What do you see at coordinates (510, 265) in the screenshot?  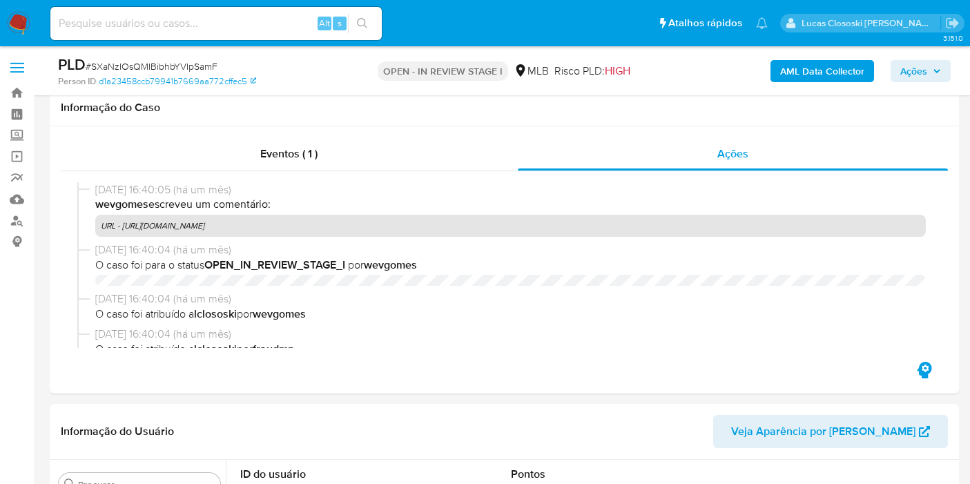 I see `span: O caso foi para o status por` at bounding box center [510, 265].